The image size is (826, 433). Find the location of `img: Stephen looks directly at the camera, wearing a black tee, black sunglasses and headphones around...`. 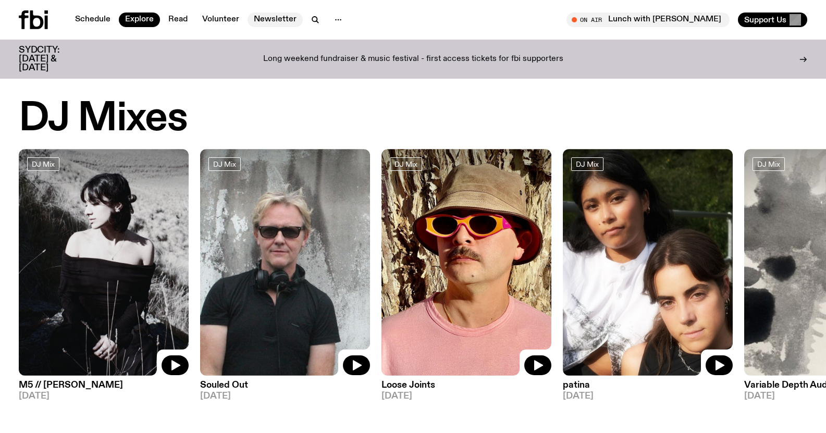

img: Stephen looks directly at the camera, wearing a black tee, black sunglasses and headphones around... is located at coordinates (285, 262).